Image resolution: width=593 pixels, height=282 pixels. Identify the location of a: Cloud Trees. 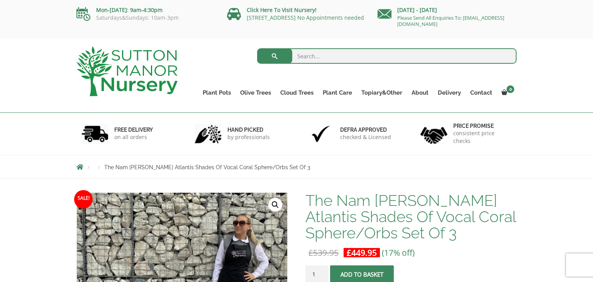
(297, 93).